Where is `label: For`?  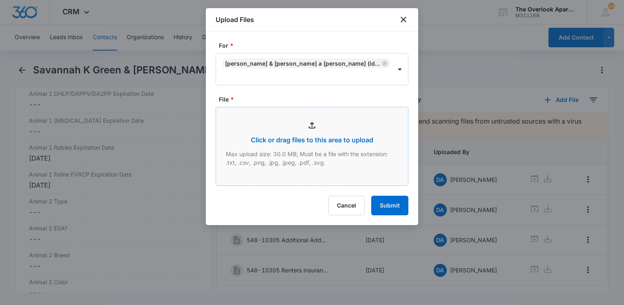
label: For is located at coordinates (315, 45).